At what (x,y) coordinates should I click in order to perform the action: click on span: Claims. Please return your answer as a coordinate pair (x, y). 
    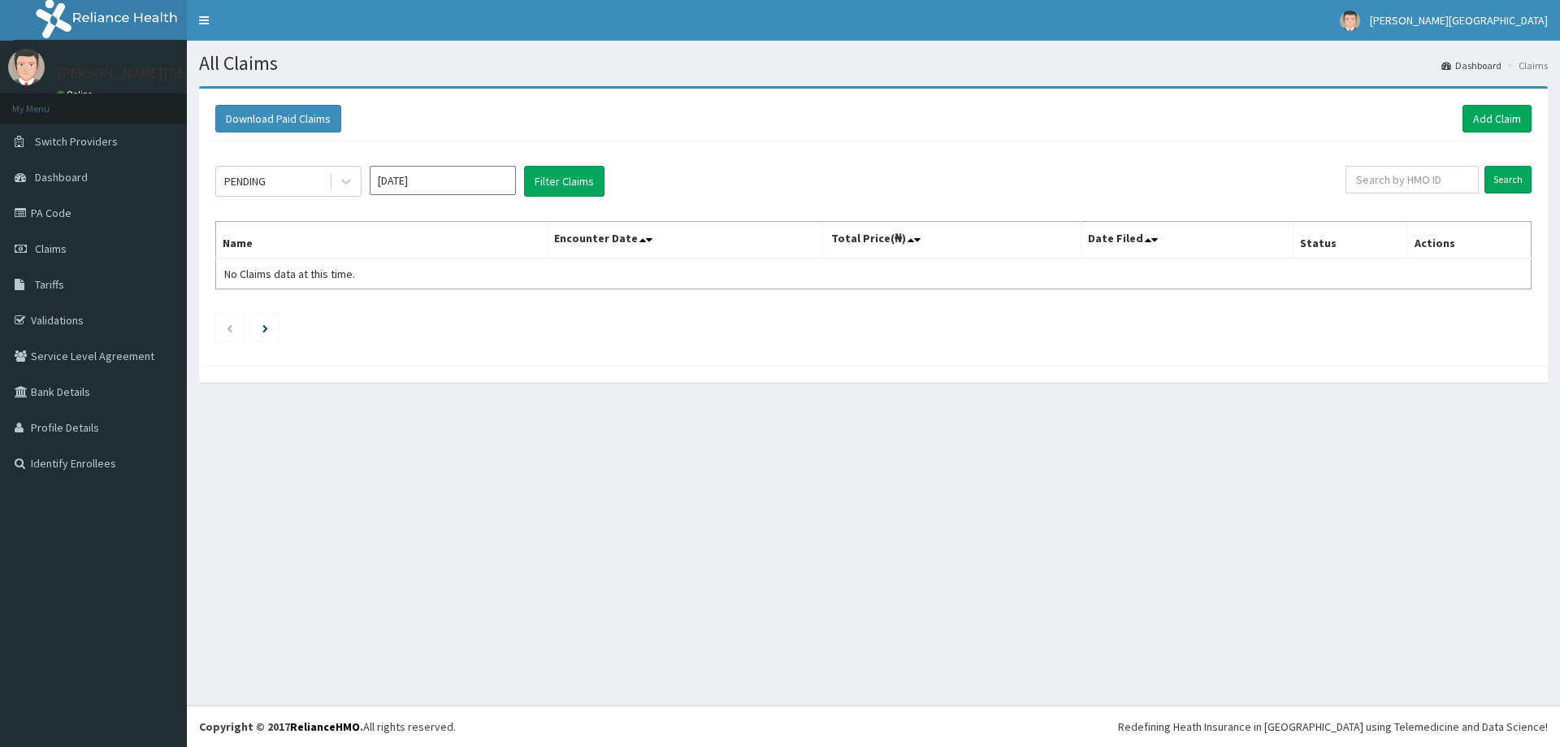
    Looking at the image, I should click on (50, 249).